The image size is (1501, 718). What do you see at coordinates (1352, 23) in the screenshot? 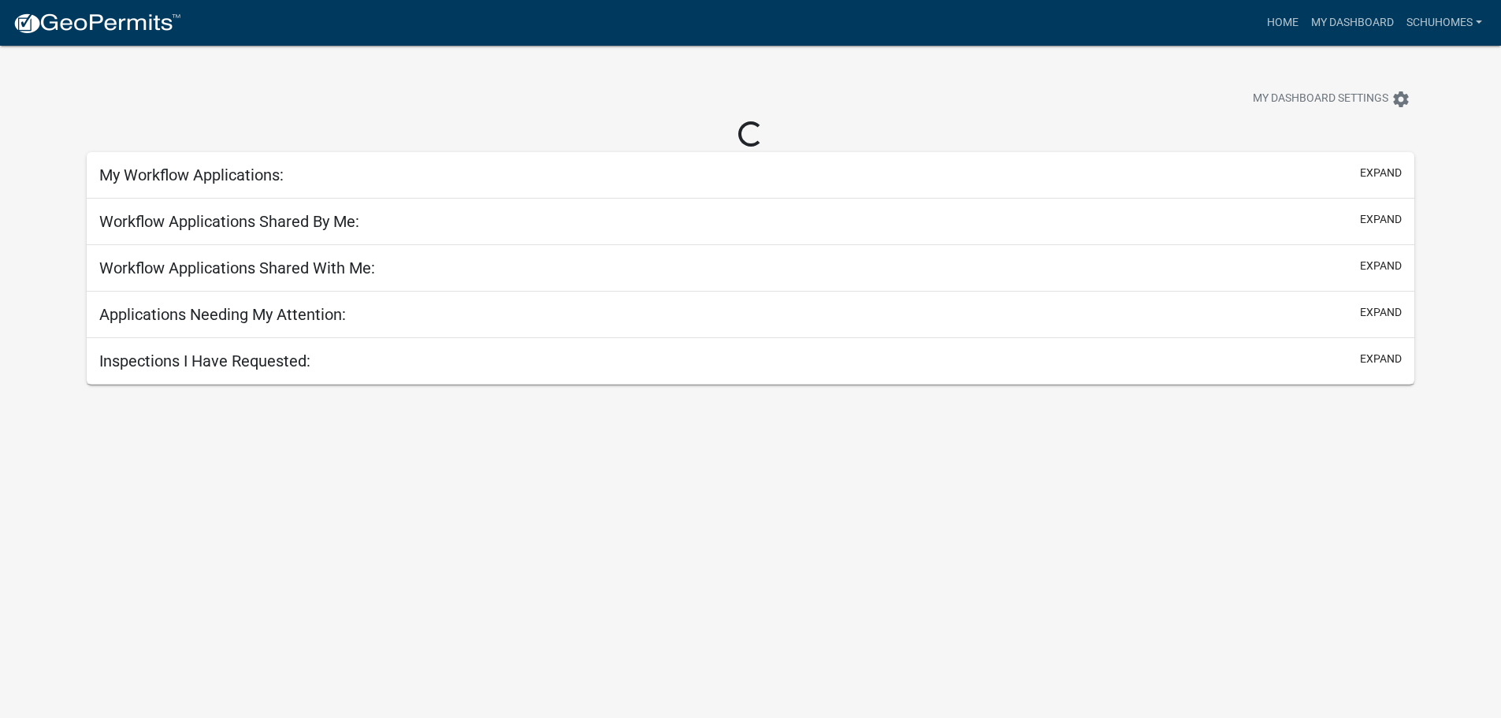
I see `a: My Dashboard` at bounding box center [1352, 23].